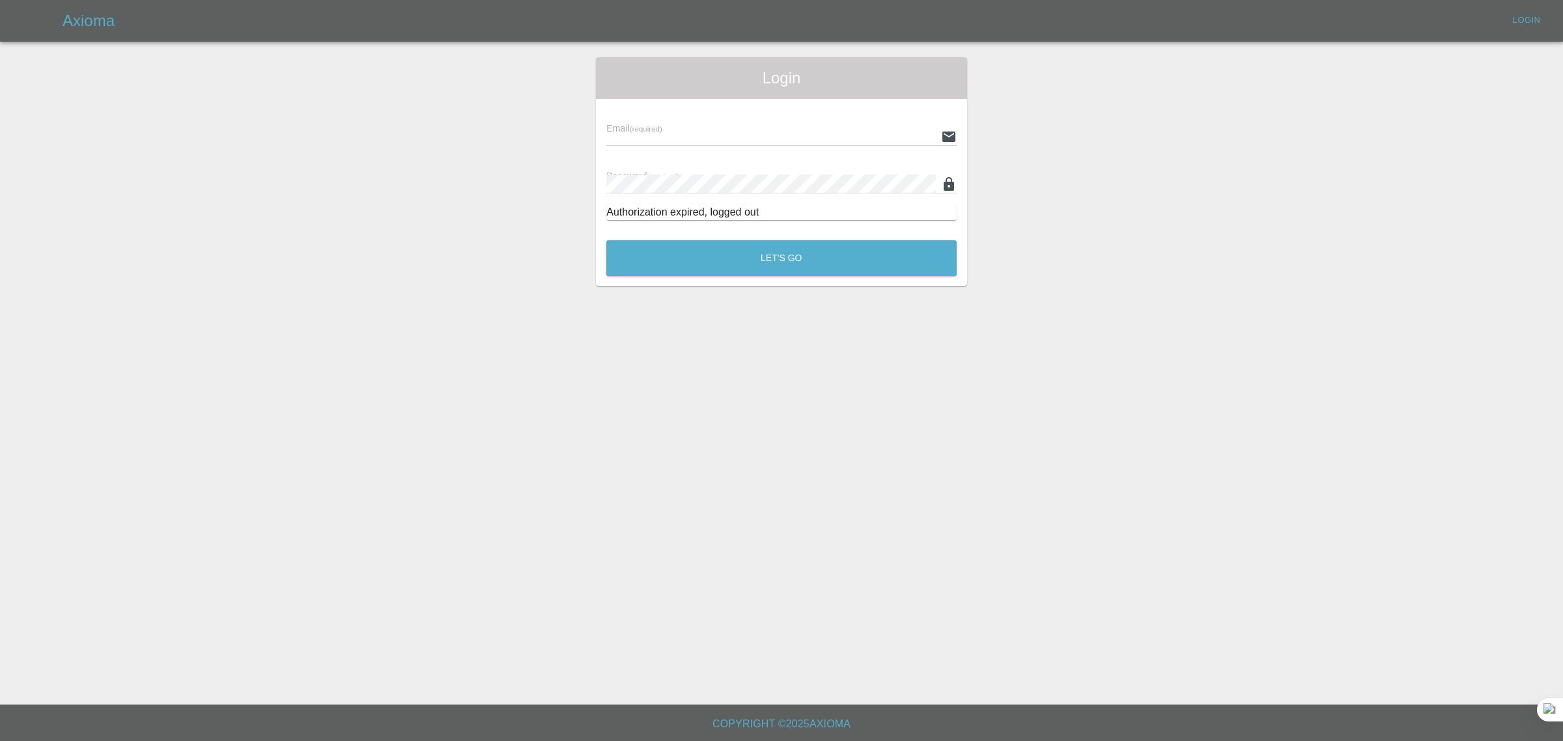  Describe the element at coordinates (1527, 20) in the screenshot. I see `a: Login` at that location.